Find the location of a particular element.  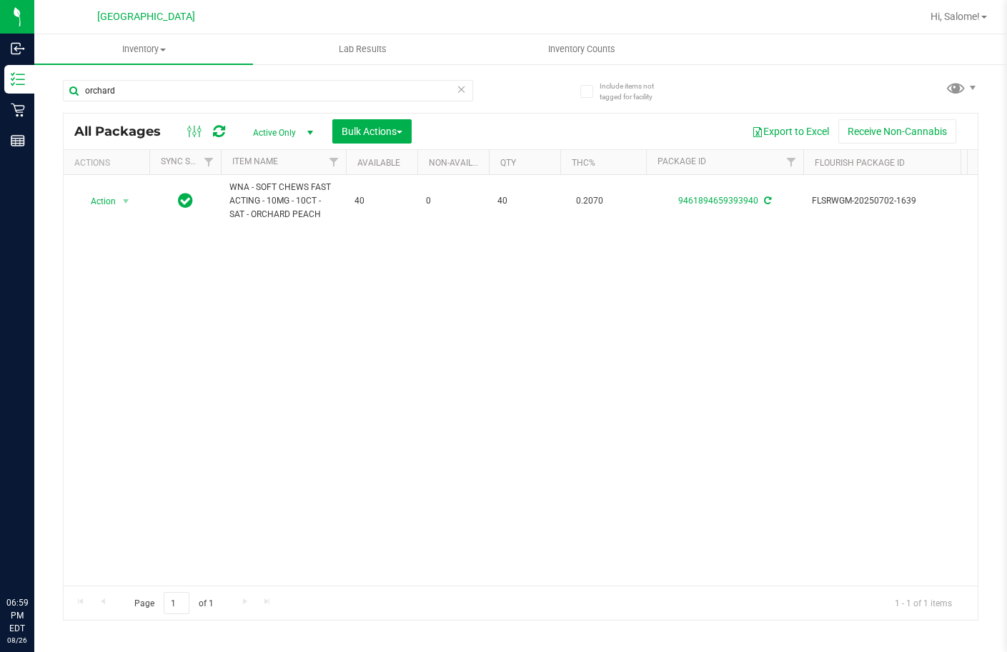

a: THC% is located at coordinates (583, 163).